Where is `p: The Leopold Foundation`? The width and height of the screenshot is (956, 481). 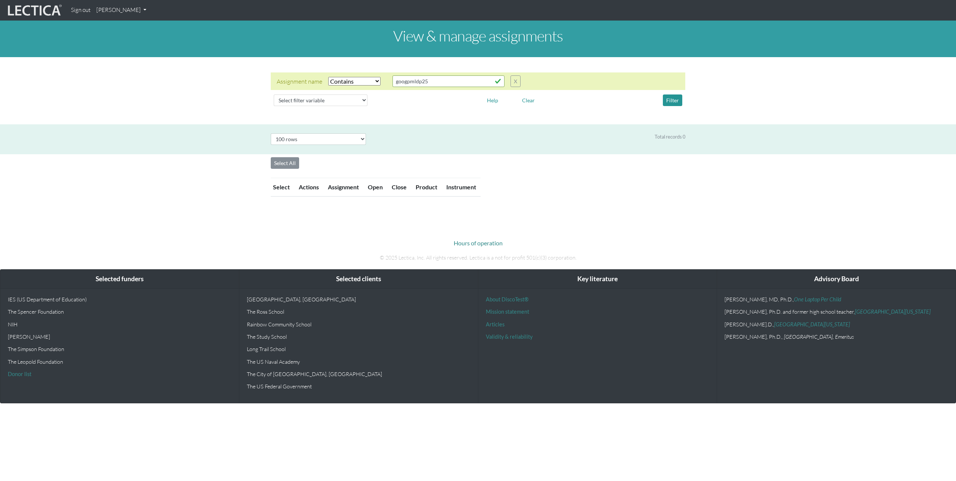 p: The Leopold Foundation is located at coordinates (120, 362).